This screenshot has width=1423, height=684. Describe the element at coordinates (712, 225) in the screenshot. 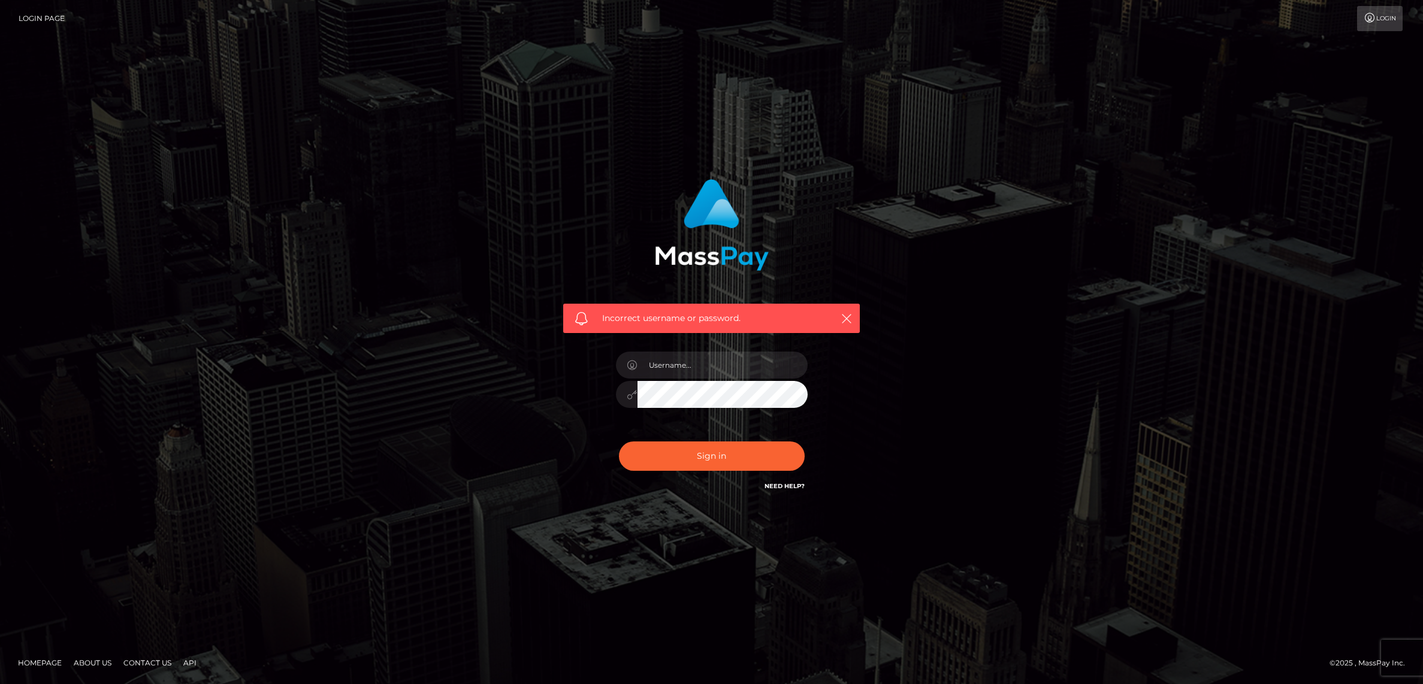

I see `img: MassPay Login` at that location.